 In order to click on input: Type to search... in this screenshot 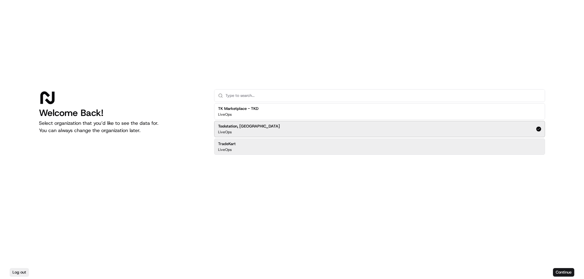, I will do `click(383, 96)`.